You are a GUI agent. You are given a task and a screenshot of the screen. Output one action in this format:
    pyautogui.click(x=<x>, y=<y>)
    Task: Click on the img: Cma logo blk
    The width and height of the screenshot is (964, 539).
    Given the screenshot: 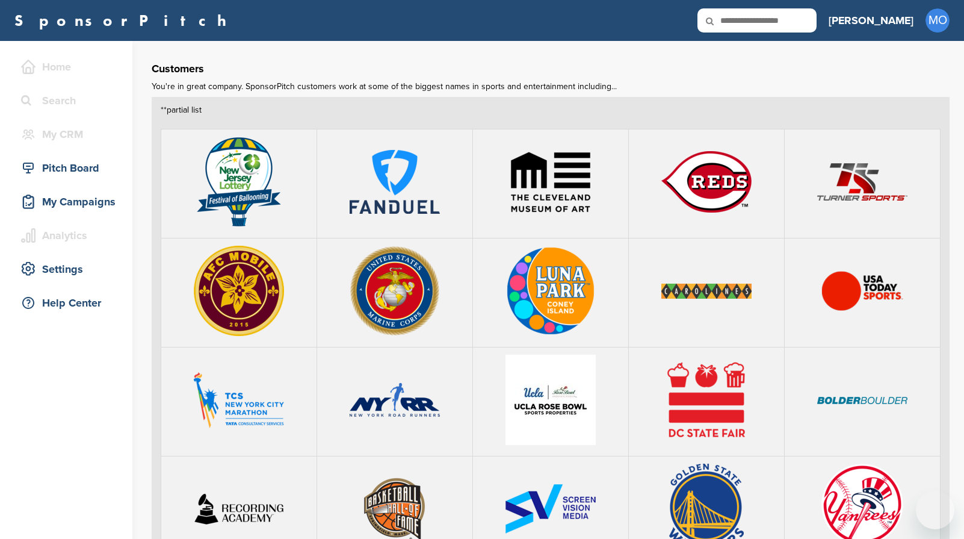 What is the action you would take?
    pyautogui.click(x=551, y=182)
    